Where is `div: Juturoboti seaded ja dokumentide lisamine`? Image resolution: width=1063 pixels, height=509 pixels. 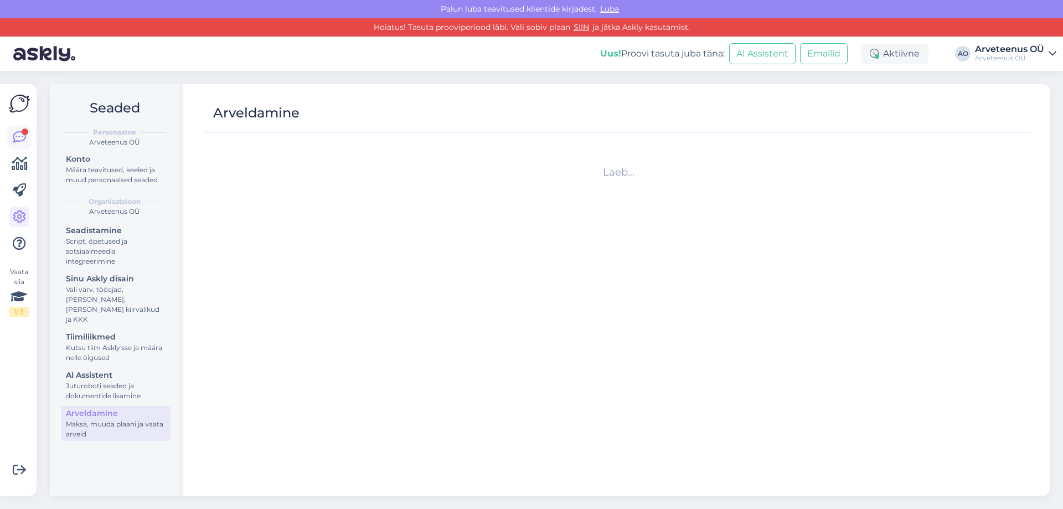
div: Juturoboti seaded ja dokumentide lisamine is located at coordinates (116, 391).